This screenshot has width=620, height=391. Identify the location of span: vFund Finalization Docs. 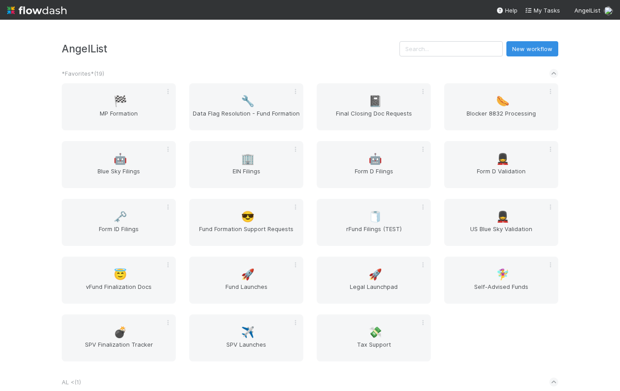
(119, 291).